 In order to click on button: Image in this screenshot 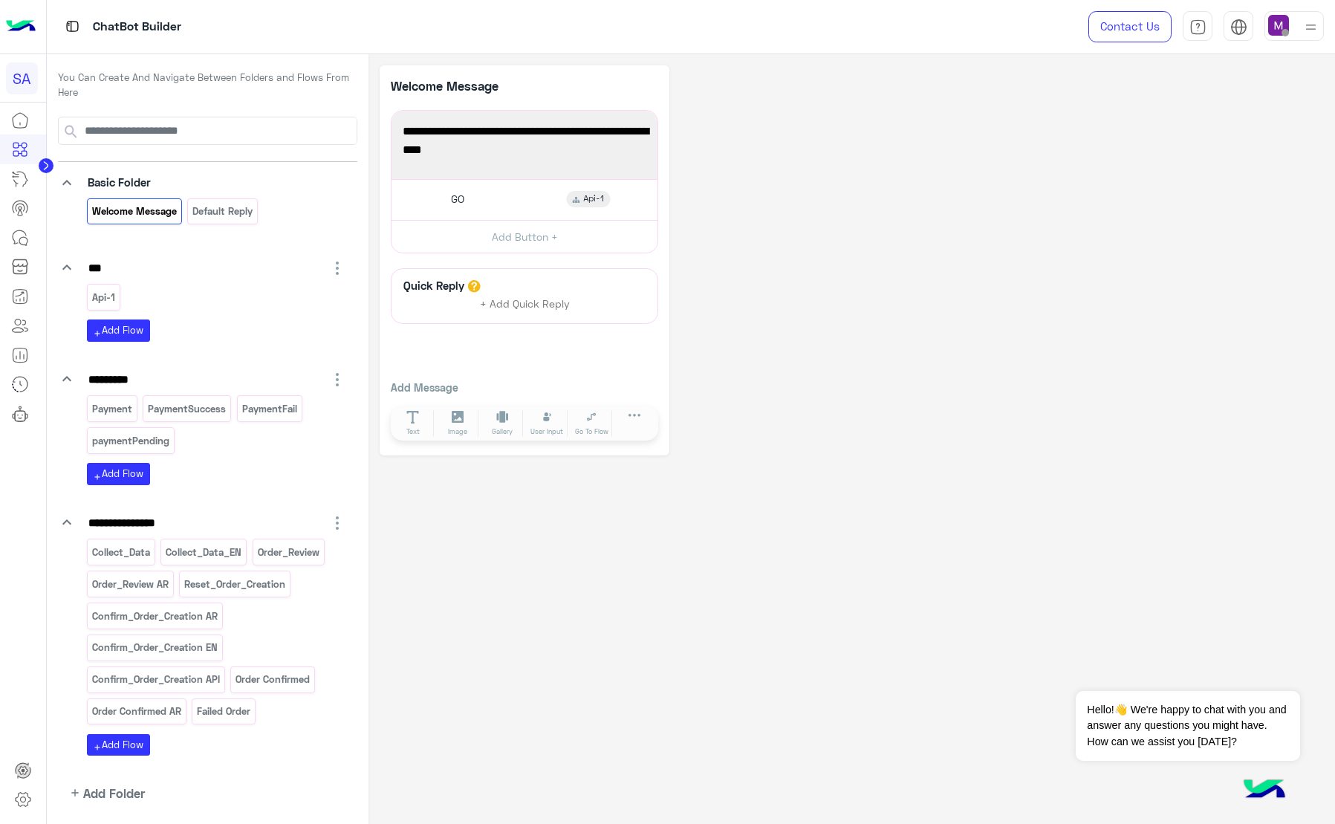, I will do `click(458, 423)`.